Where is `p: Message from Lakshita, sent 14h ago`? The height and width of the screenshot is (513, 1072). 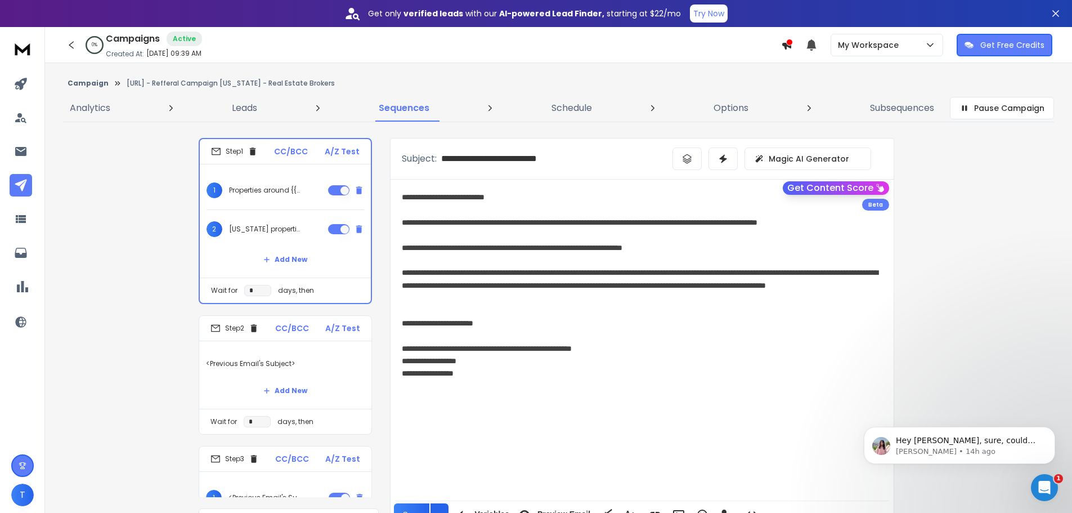 p: Message from Lakshita, sent 14h ago is located at coordinates (122, 48).